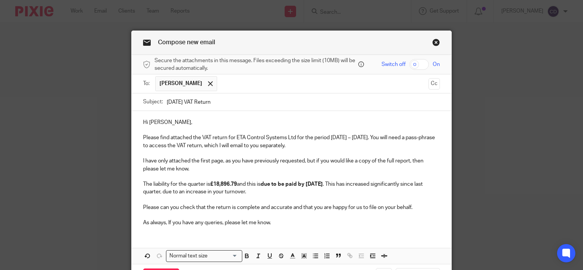 This screenshot has height=270, width=583. I want to click on span: Secure the attachments in this message. Files exceeding the size limit (10MB) will be secured aut..., so click(255, 65).